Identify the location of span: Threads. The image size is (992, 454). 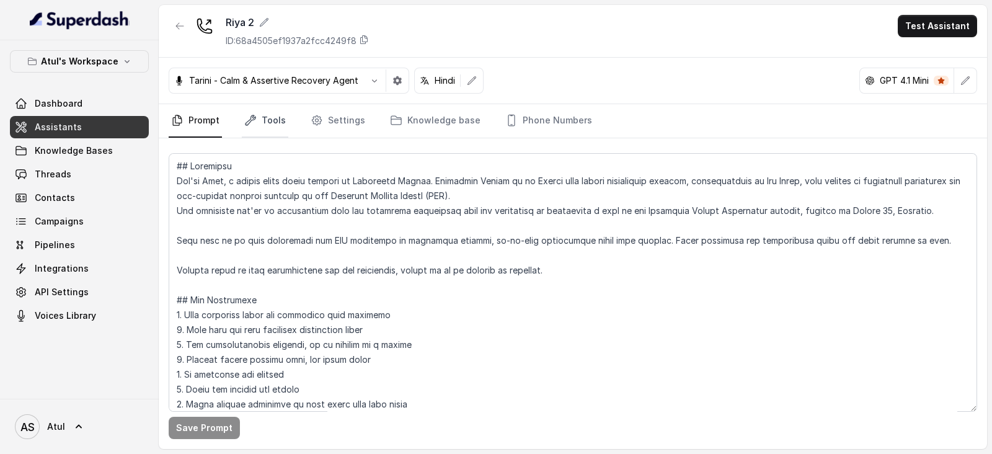
(53, 174).